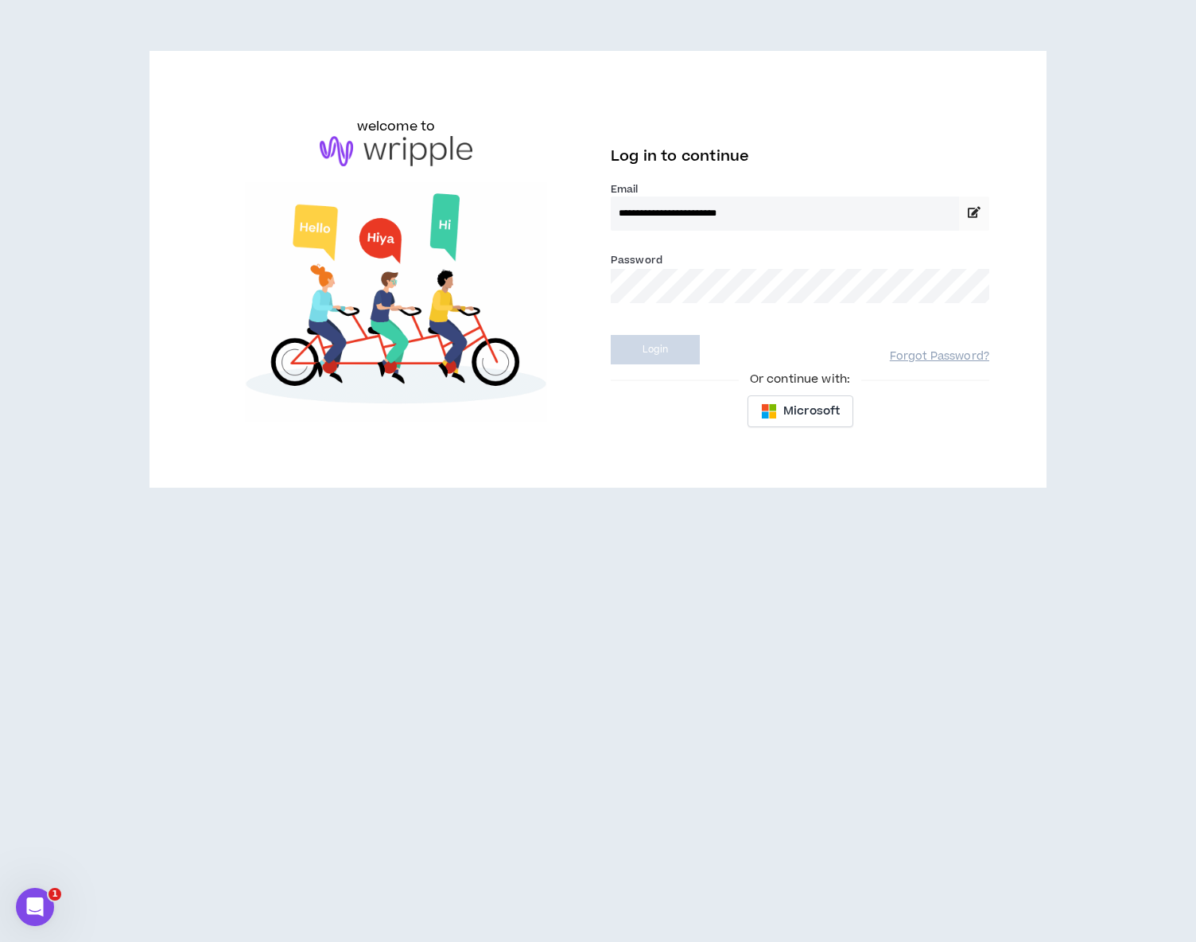 This screenshot has width=1196, height=942. I want to click on span: Log in to continue, so click(680, 156).